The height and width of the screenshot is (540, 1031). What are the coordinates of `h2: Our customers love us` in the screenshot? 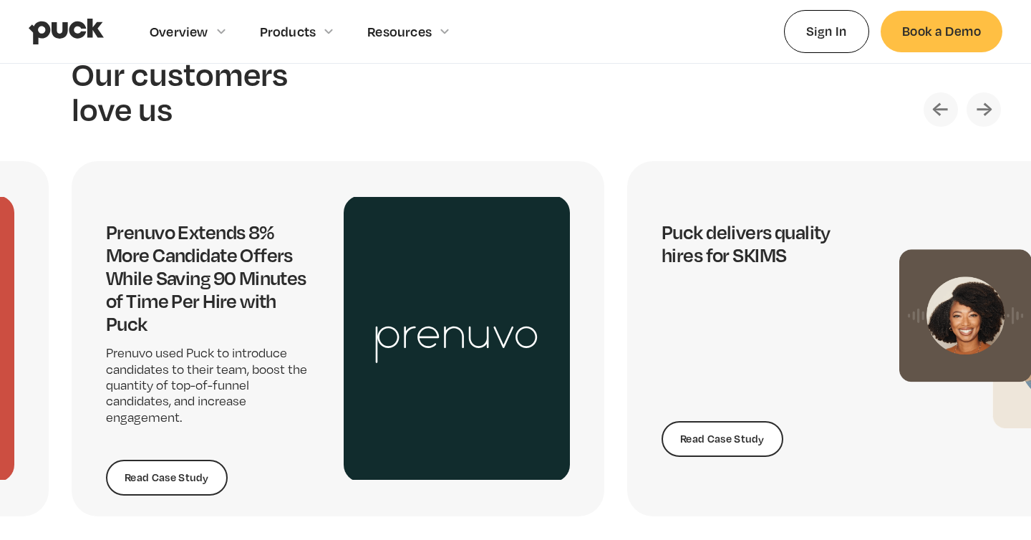 It's located at (186, 91).